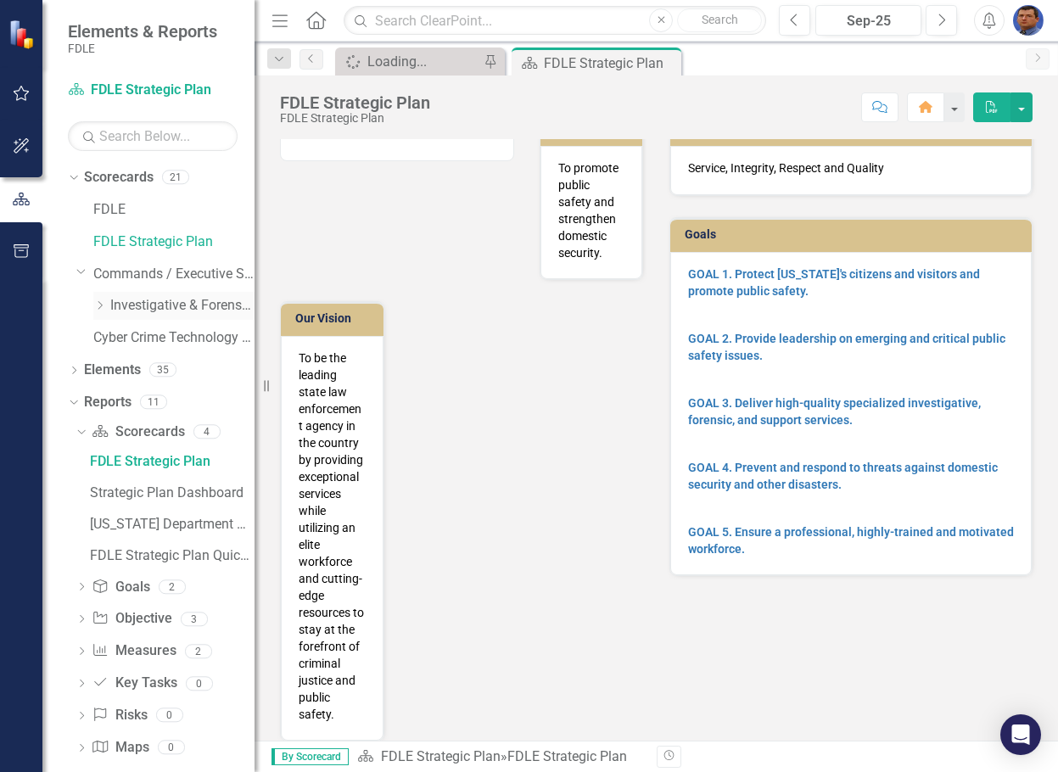 The image size is (1058, 772). I want to click on div: FDLE Strategic Plan Quick View Charts, so click(172, 556).